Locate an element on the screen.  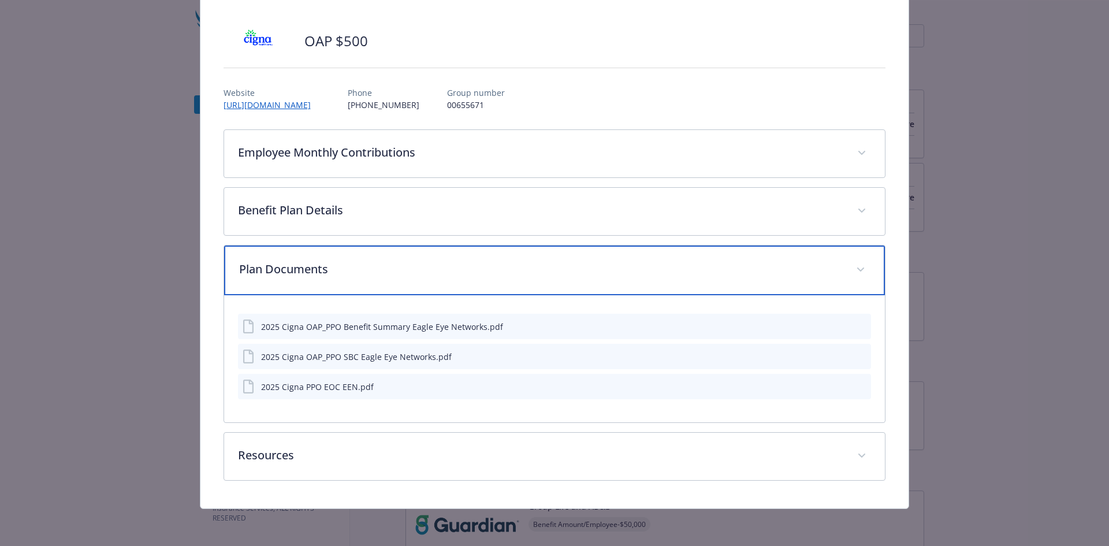
p: Employee Monthly Contributions is located at coordinates (541, 152).